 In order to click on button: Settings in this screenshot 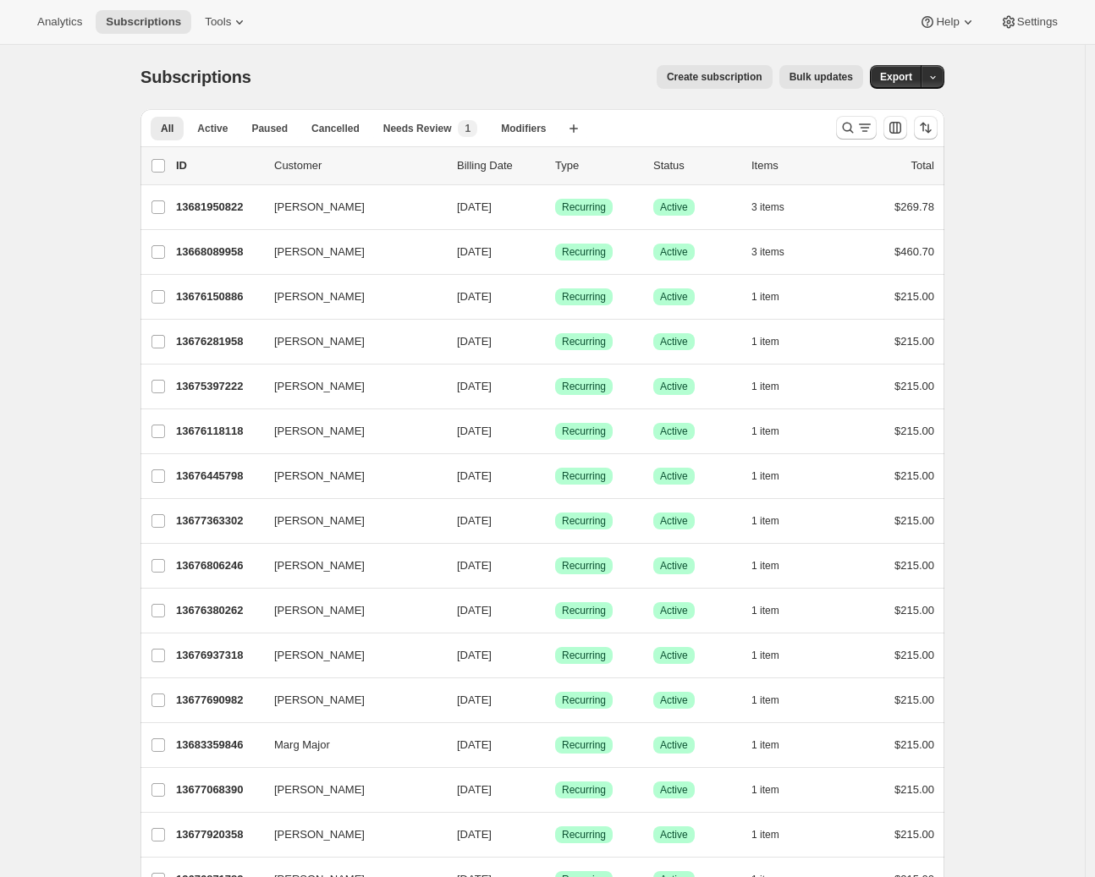, I will do `click(1029, 22)`.